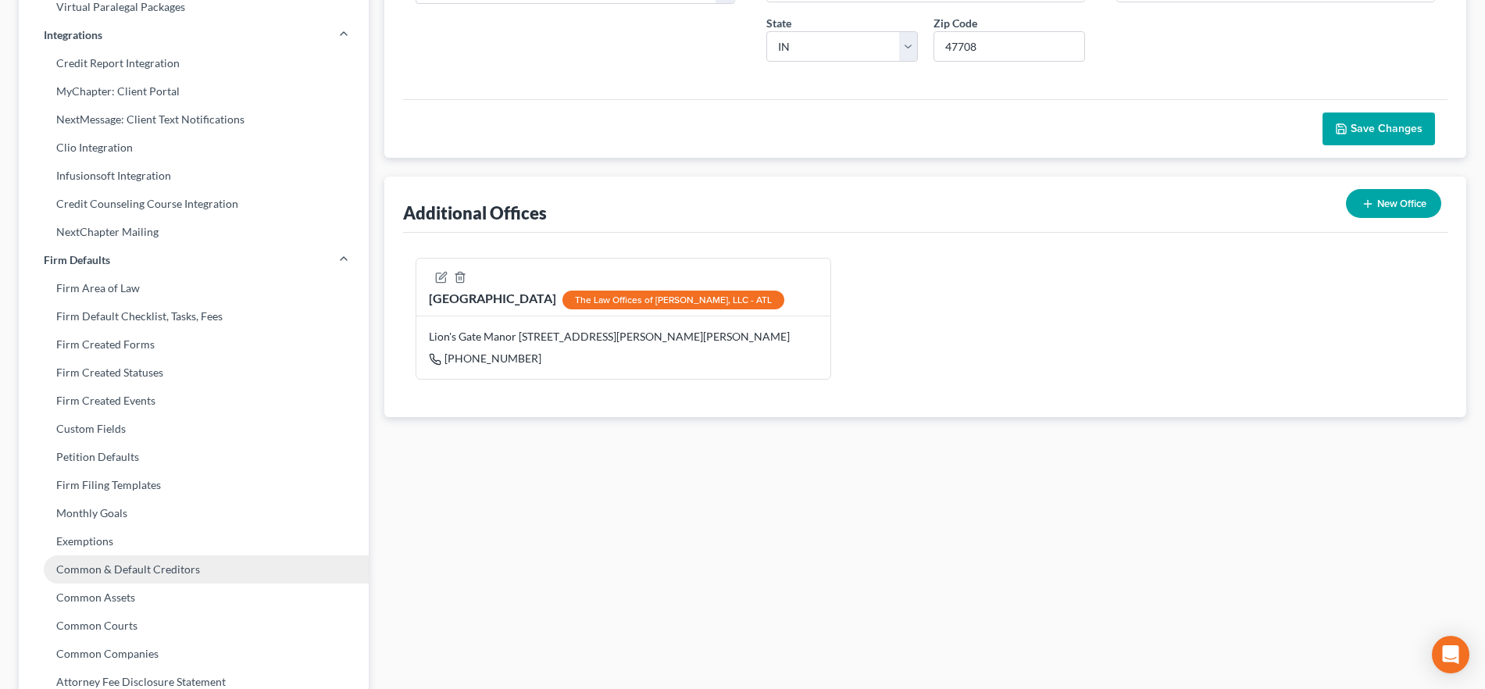 The height and width of the screenshot is (689, 1485). Describe the element at coordinates (194, 260) in the screenshot. I see `a: Firm Defaults` at that location.